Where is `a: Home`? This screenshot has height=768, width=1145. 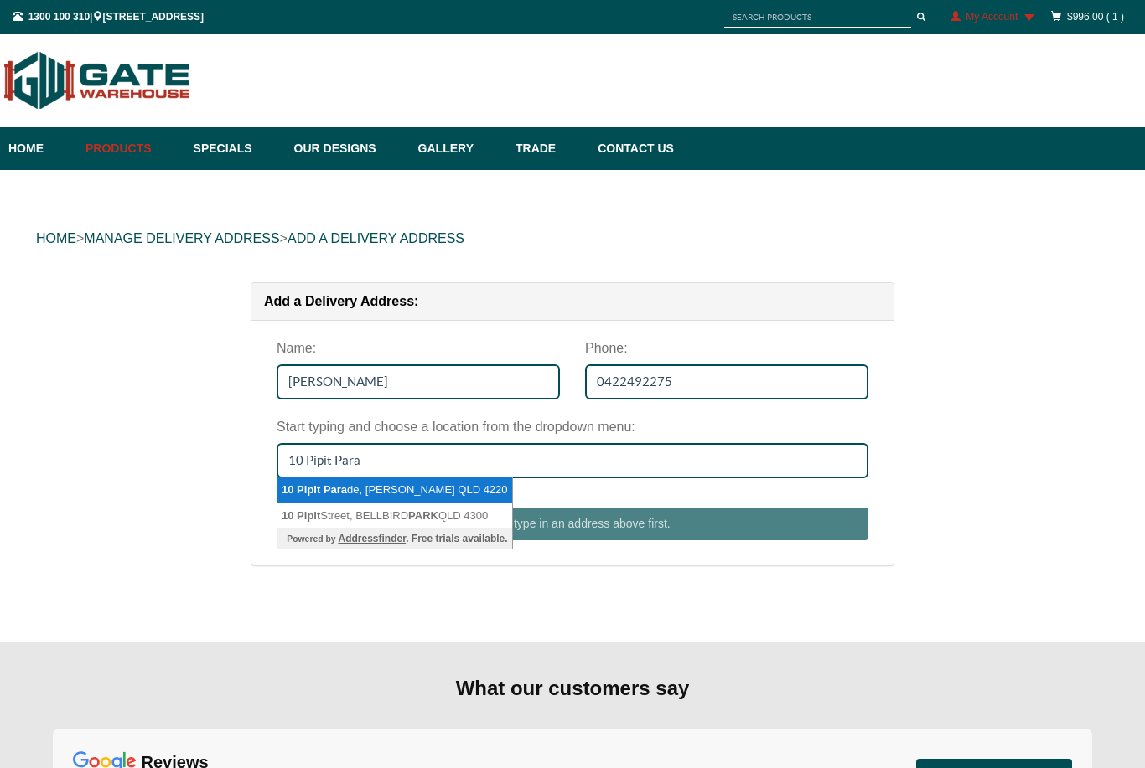
a: Home is located at coordinates (43, 148).